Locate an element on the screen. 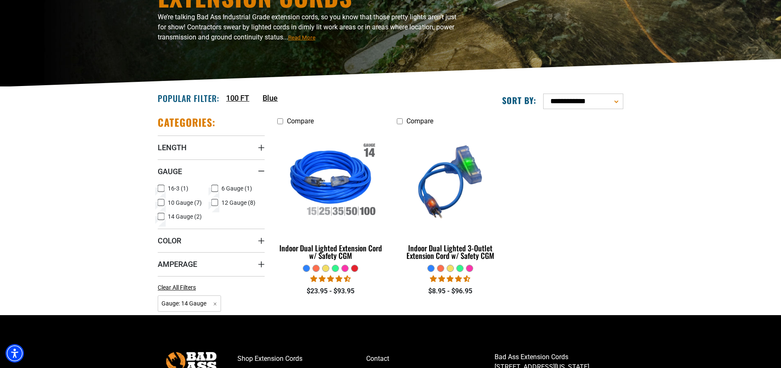 The image size is (781, 368). label: Sort by: is located at coordinates (519, 100).